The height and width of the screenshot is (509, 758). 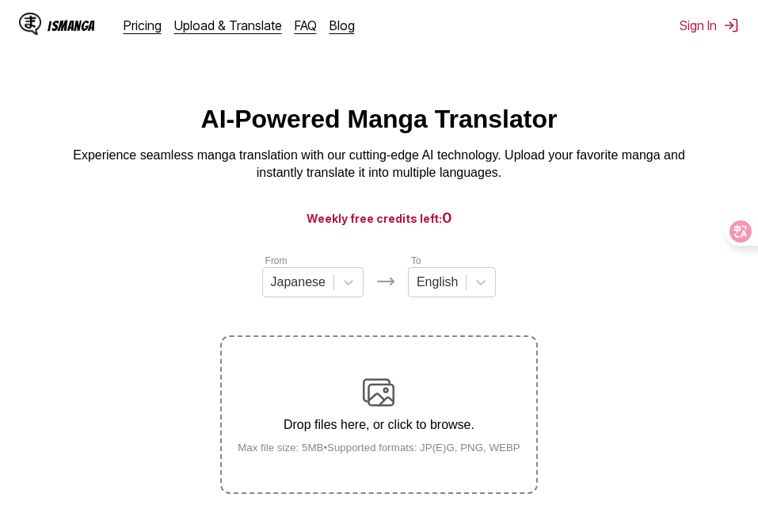 What do you see at coordinates (143, 25) in the screenshot?
I see `a: Pricing` at bounding box center [143, 25].